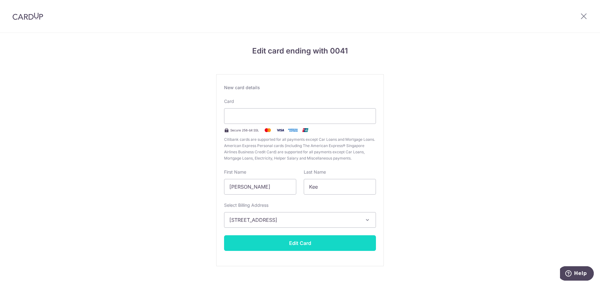 This screenshot has height=285, width=600. Describe the element at coordinates (20, 7) in the screenshot. I see `span: Help` at that location.